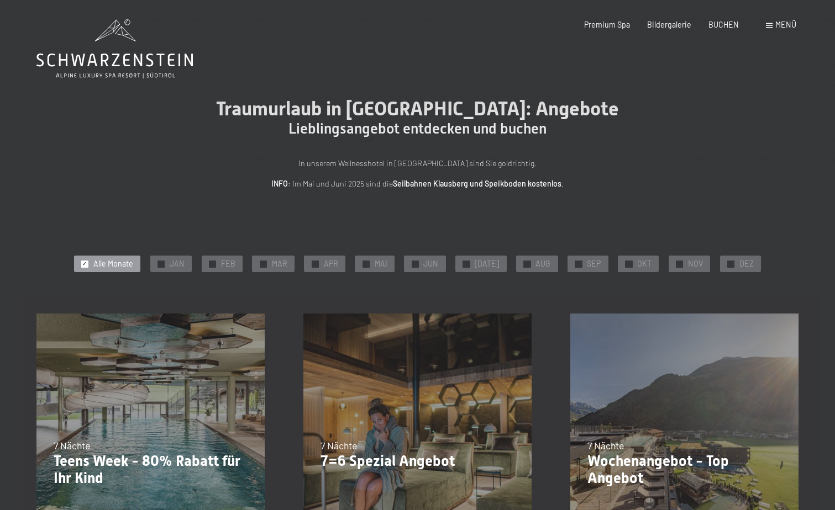 Image resolution: width=835 pixels, height=510 pixels. Describe the element at coordinates (786, 24) in the screenshot. I see `span: Menü` at that location.